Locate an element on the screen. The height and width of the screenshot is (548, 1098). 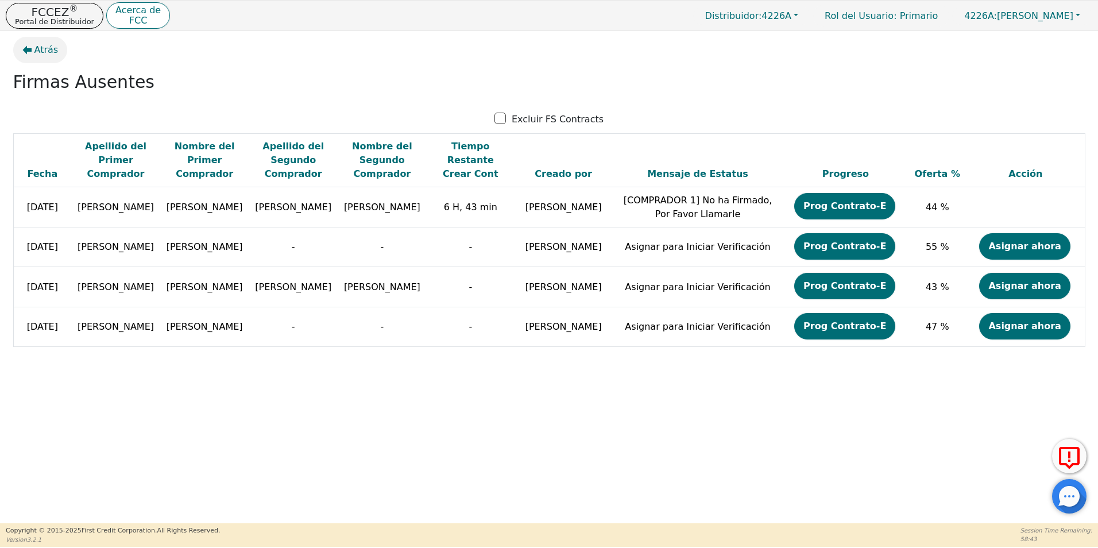
a: FCCEZ®Portal de Distribuidor is located at coordinates (55, 16).